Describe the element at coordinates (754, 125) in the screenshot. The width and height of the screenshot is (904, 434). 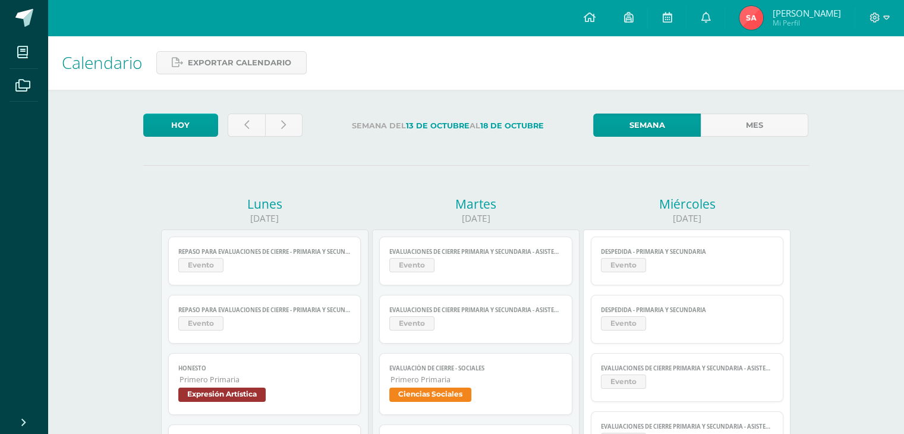
I see `a: Mes` at that location.